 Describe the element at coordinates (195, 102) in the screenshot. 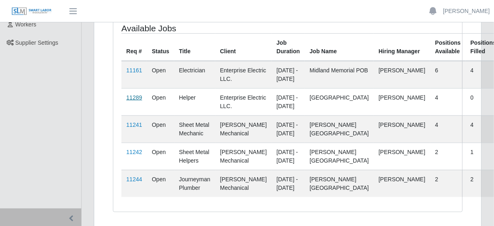

I see `td: Helper` at that location.